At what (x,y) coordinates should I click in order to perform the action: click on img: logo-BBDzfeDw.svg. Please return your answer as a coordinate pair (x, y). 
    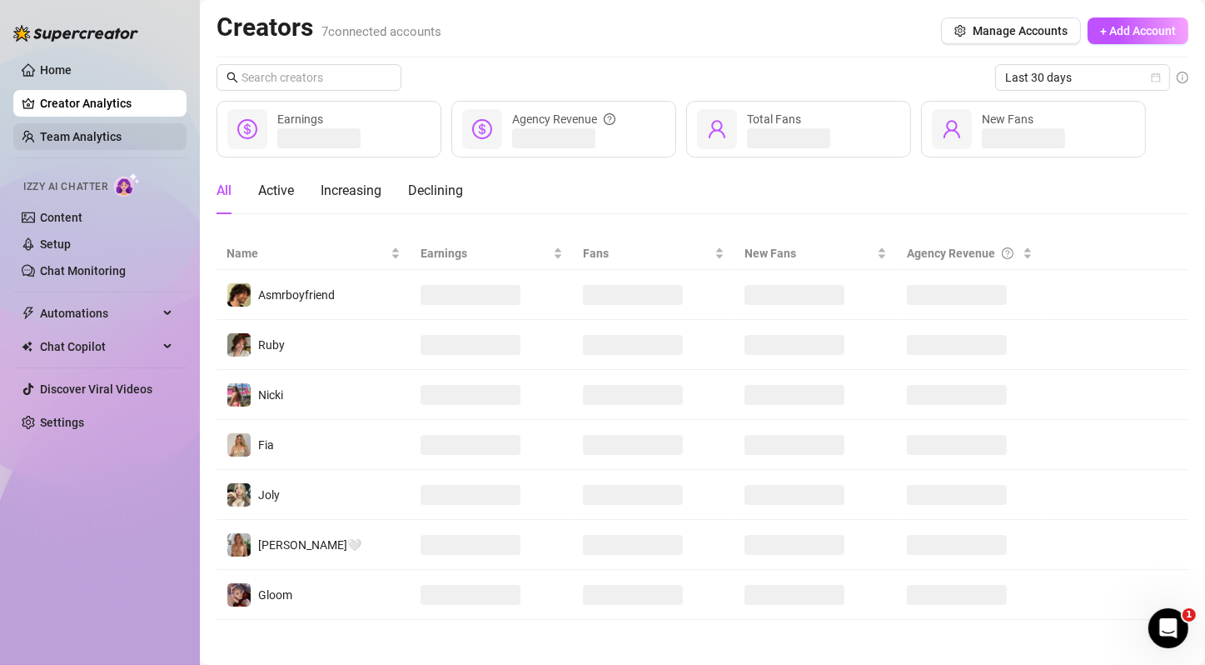
    Looking at the image, I should click on (76, 33).